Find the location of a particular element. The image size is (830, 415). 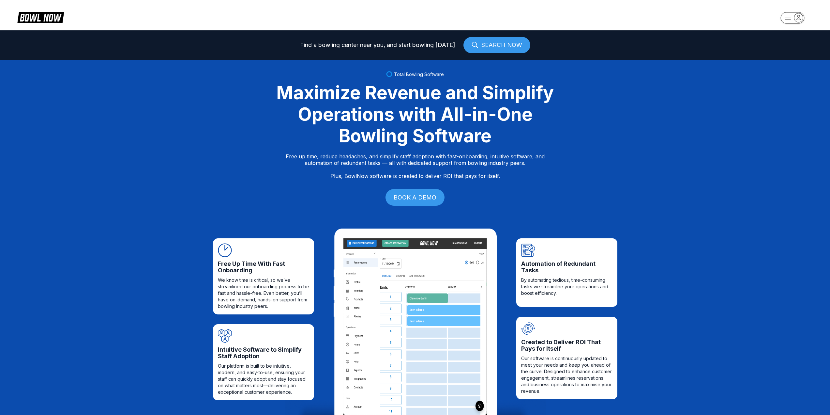

span: We know time is critical, so we’ve streamlined our onboarding process to be fast and hassle-free.... is located at coordinates (264, 293).